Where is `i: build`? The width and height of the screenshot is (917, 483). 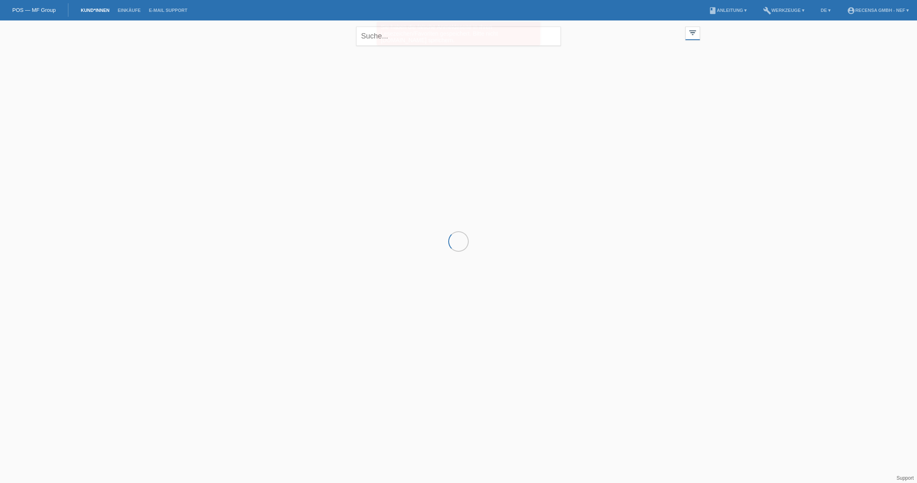
i: build is located at coordinates (767, 11).